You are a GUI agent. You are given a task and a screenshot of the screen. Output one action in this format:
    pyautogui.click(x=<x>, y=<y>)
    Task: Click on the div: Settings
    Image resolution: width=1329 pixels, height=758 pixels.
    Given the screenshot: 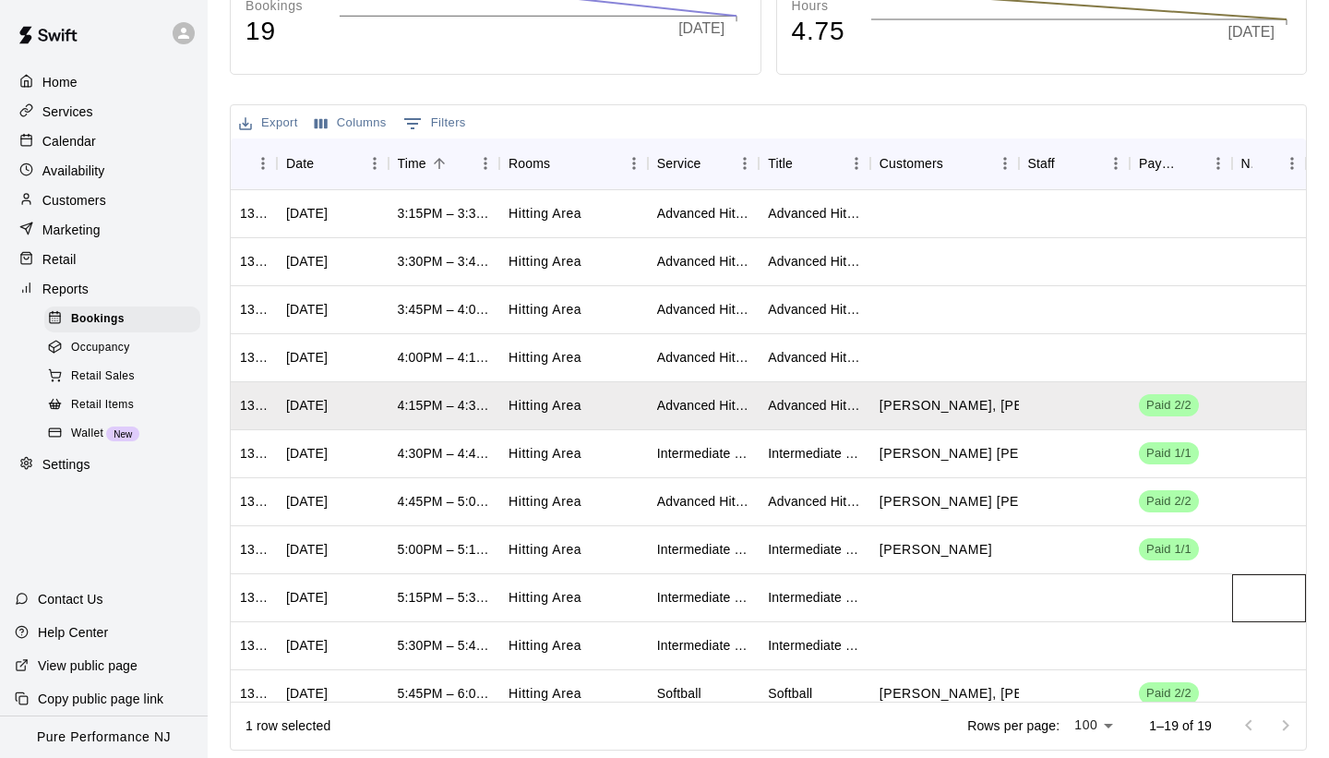 What is the action you would take?
    pyautogui.click(x=103, y=464)
    